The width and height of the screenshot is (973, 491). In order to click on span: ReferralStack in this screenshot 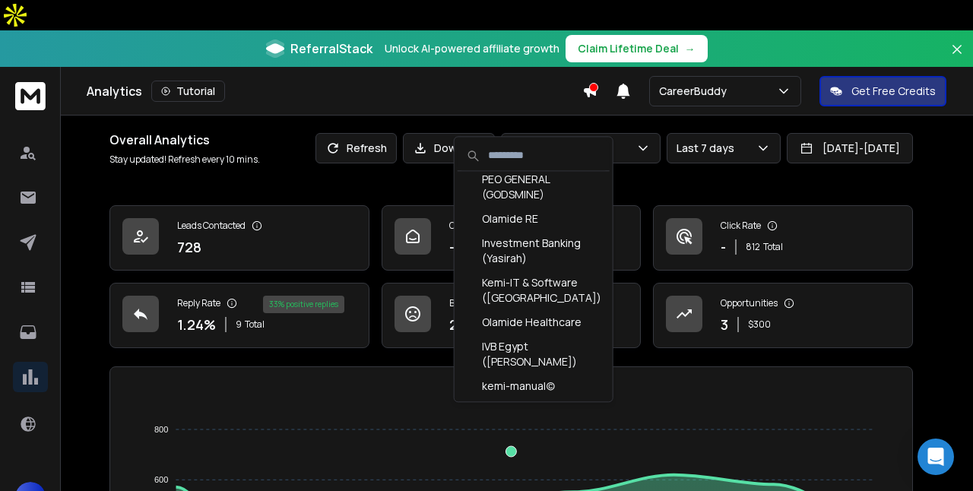, I will do `click(331, 49)`.